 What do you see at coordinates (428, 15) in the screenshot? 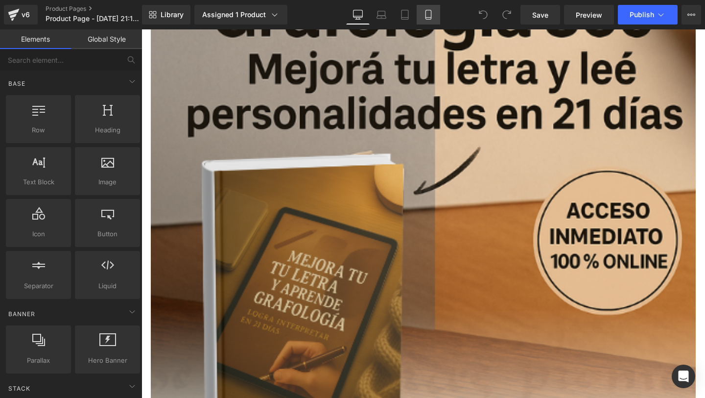
I see `a: Mobile` at bounding box center [428, 15].